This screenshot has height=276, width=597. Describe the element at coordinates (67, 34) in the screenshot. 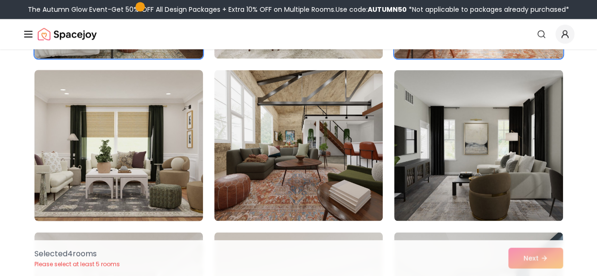

I see `img: Spacejoy Logo` at that location.